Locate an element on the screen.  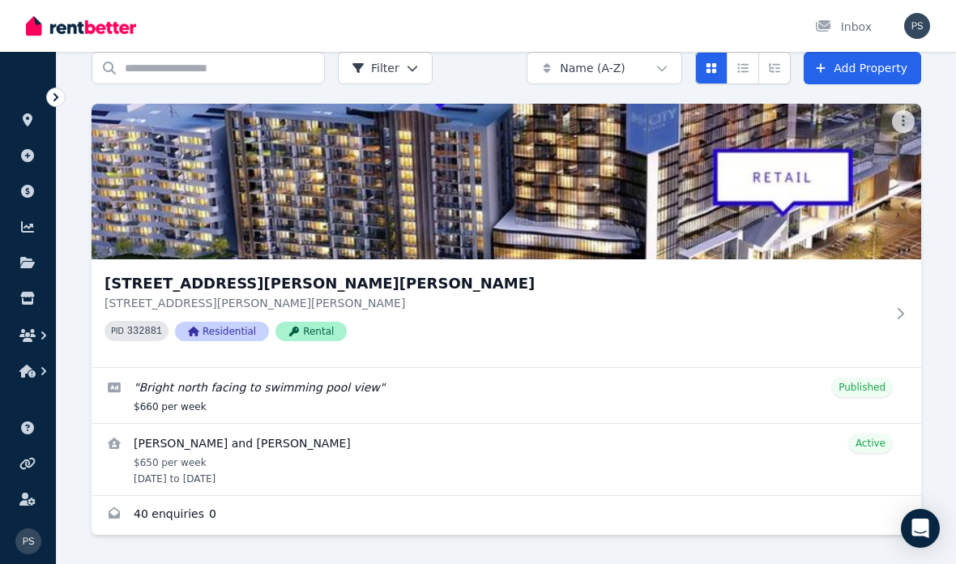
span: Residential is located at coordinates (222, 331).